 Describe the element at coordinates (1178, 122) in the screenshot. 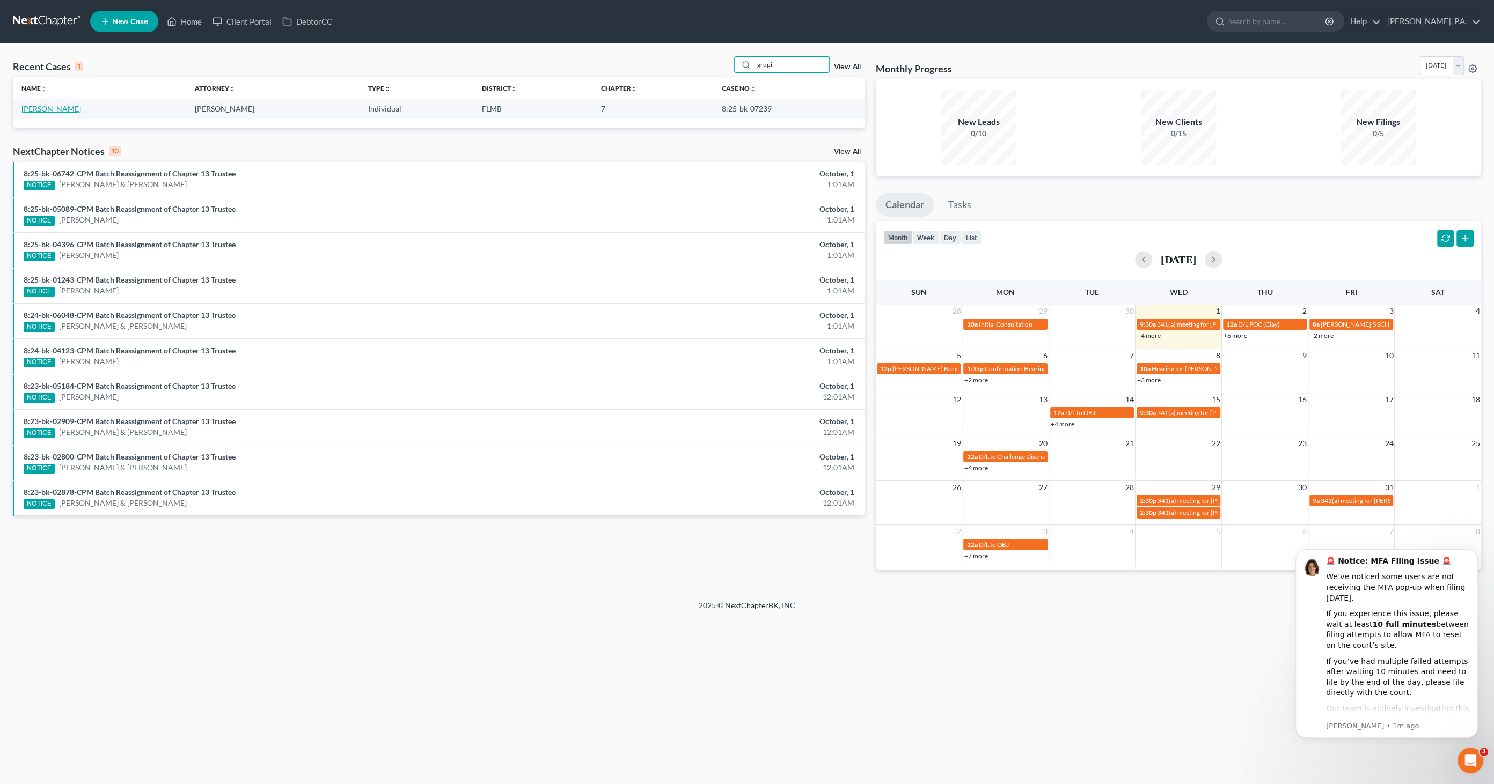

I see `div: New Clients` at that location.